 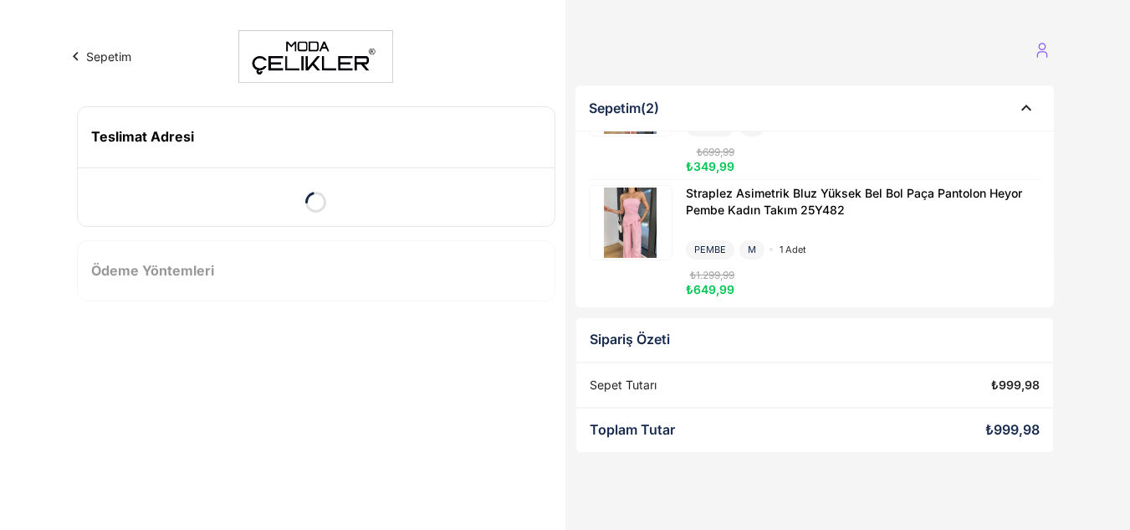 I want to click on span: Straplez Asimetrik Bluz Yüksek Bel Bol Paça Pantolon Heyor Pembe Kadın Takım 25Y482, so click(x=854, y=201).